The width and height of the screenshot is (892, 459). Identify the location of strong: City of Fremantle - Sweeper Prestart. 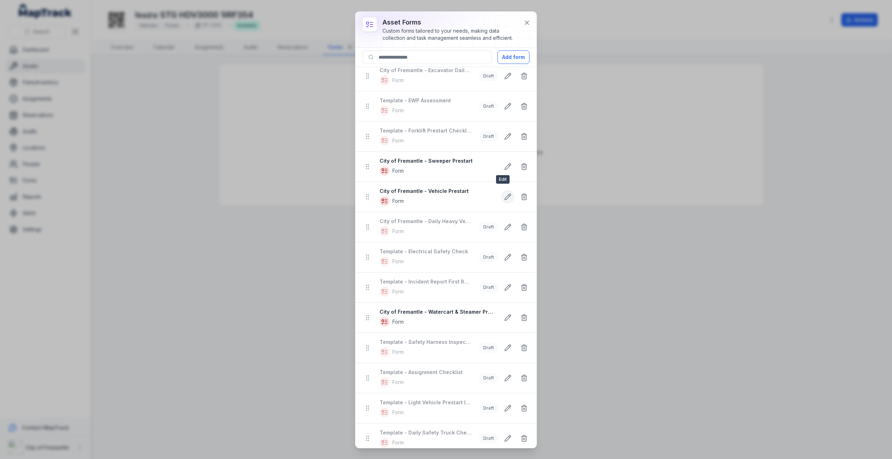
(437, 161).